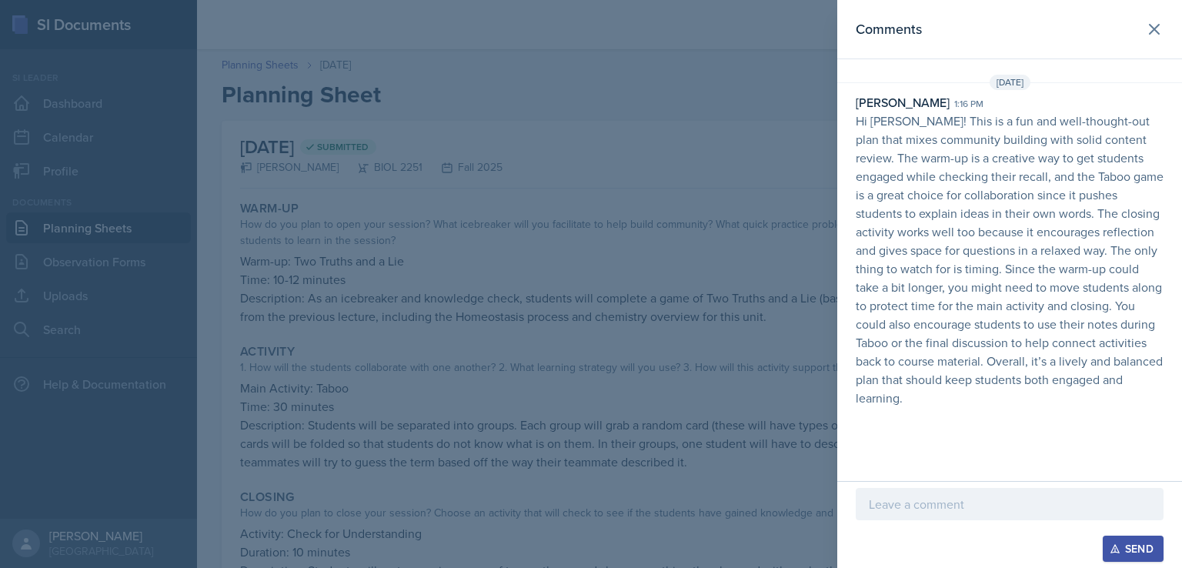 This screenshot has width=1182, height=568. I want to click on div: Send, so click(1133, 549).